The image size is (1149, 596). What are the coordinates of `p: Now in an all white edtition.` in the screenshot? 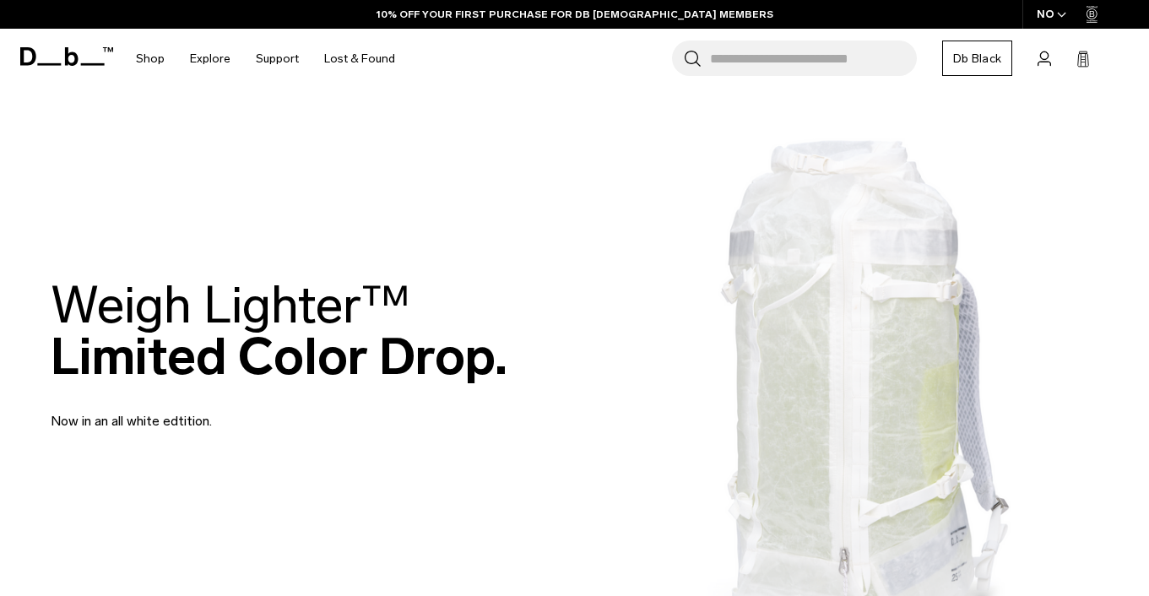 It's located at (253, 411).